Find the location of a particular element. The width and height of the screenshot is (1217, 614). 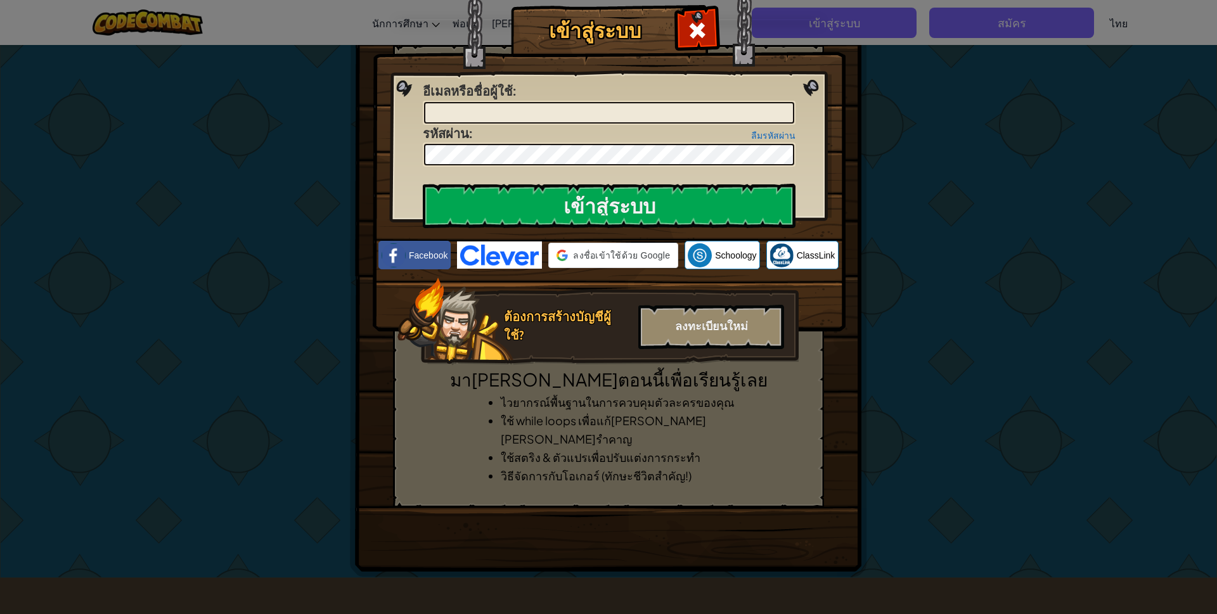

span: ลงชื่อเข้าใช้ด้วย Google is located at coordinates (621, 255).